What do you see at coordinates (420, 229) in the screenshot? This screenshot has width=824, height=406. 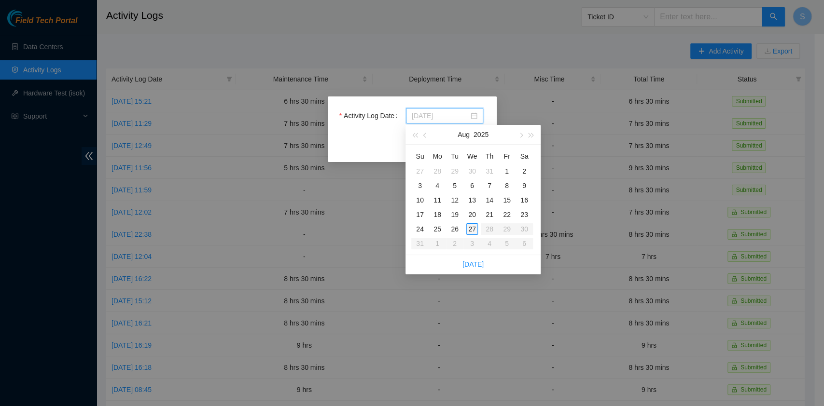 I see `div: 24` at bounding box center [420, 229].